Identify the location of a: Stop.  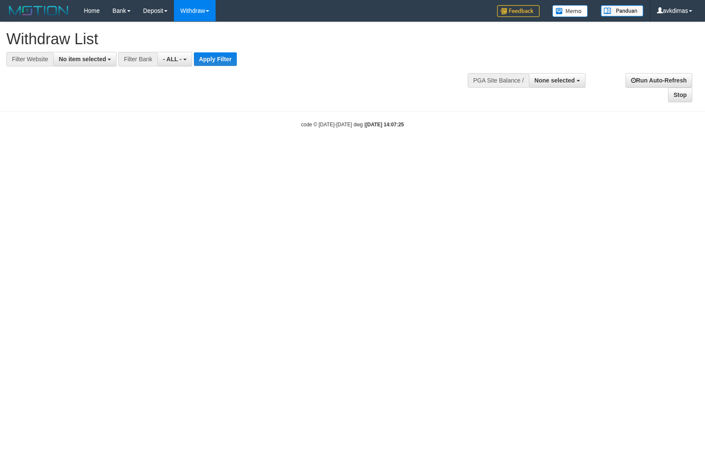
(680, 95).